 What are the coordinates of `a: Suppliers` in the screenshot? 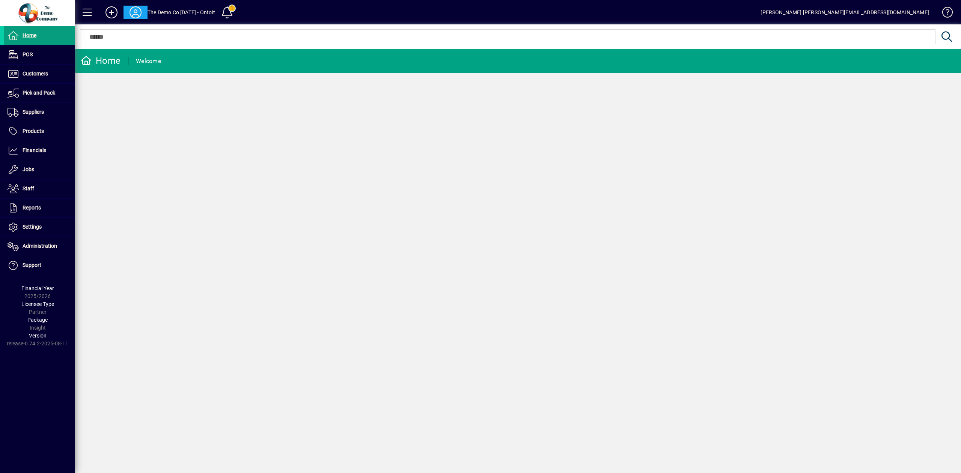 It's located at (39, 112).